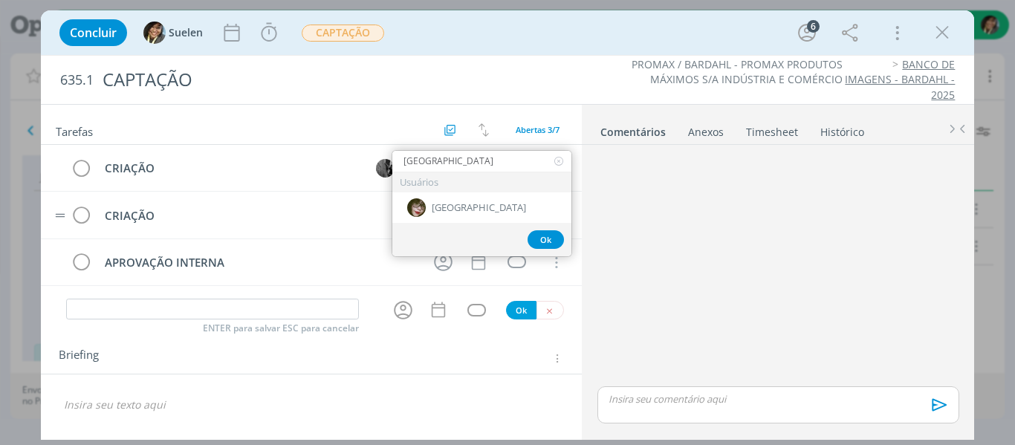  I want to click on button: SSuelen, so click(173, 33).